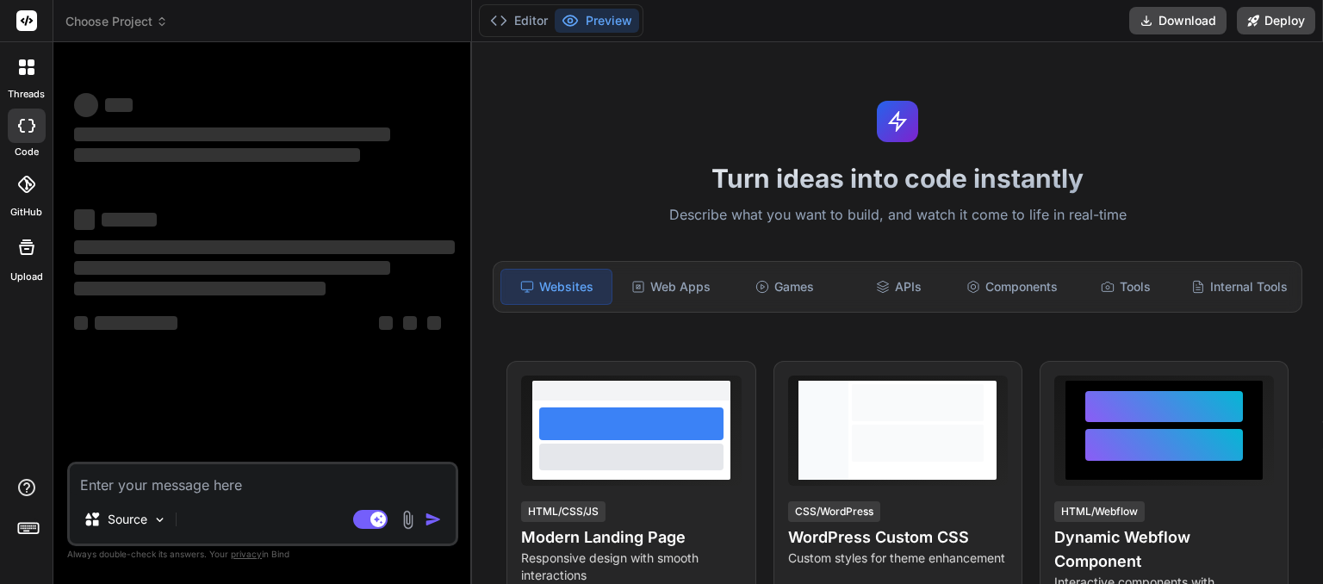  I want to click on button: Deploy, so click(1276, 21).